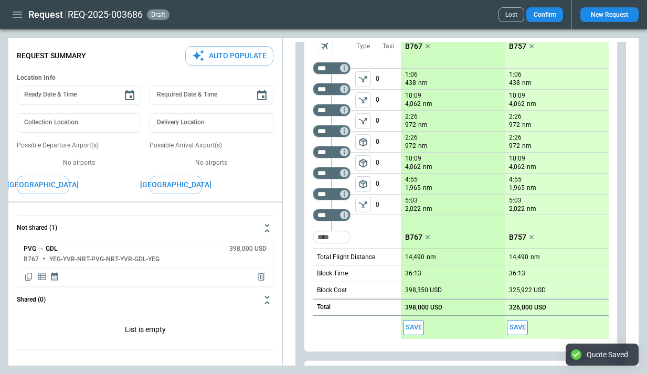 This screenshot has height=374, width=647. I want to click on h6: Total, so click(324, 307).